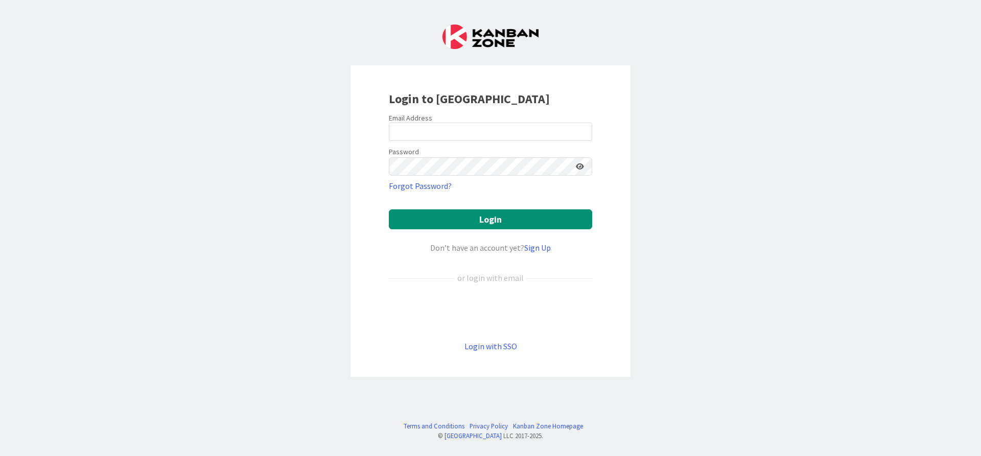 The image size is (981, 456). What do you see at coordinates (491, 278) in the screenshot?
I see `div: or login with email` at bounding box center [491, 278].